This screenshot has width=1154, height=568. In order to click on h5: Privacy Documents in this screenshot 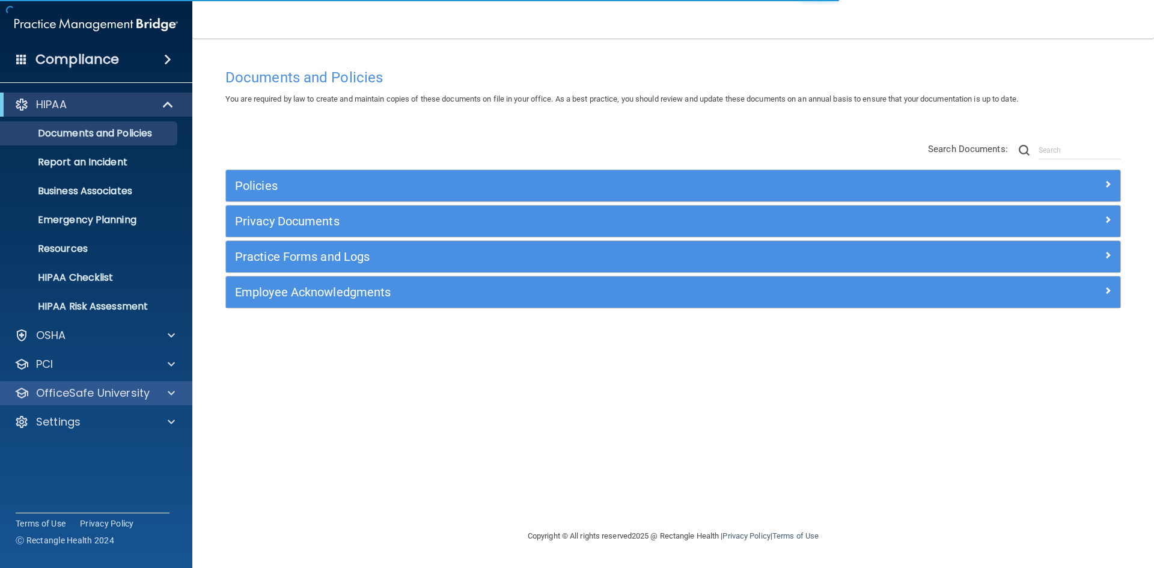, I will do `click(561, 221)`.